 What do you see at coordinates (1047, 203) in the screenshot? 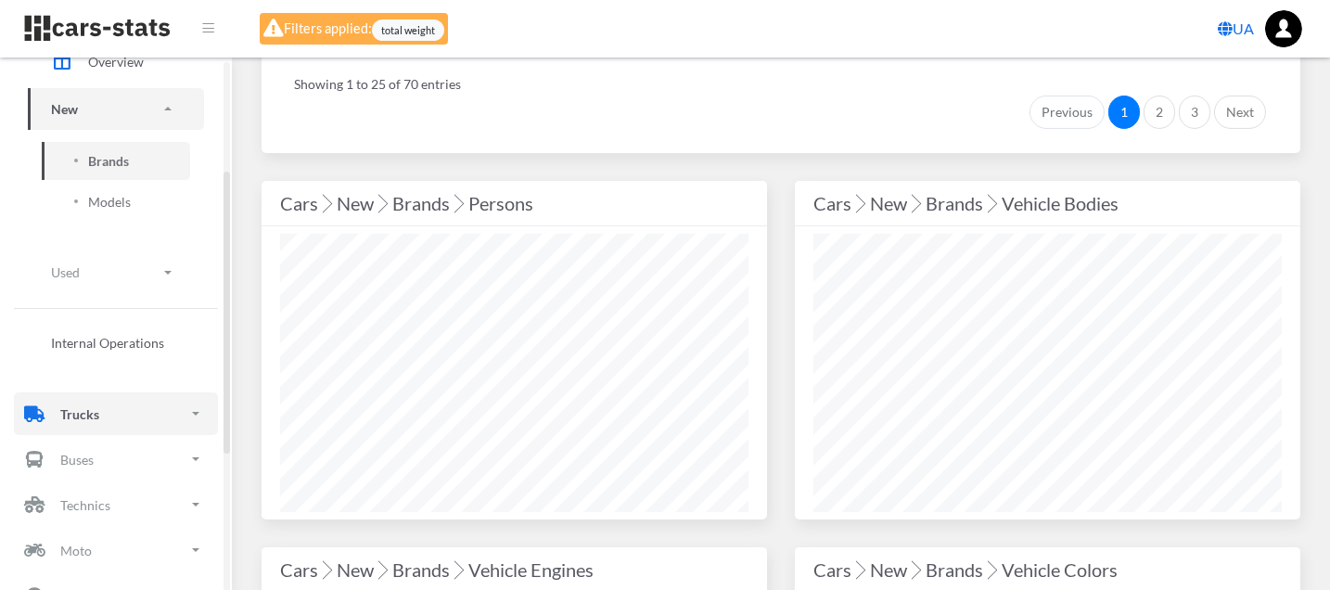
I see `div: Cars New Brands Vehicle Bodies` at bounding box center [1047, 203].